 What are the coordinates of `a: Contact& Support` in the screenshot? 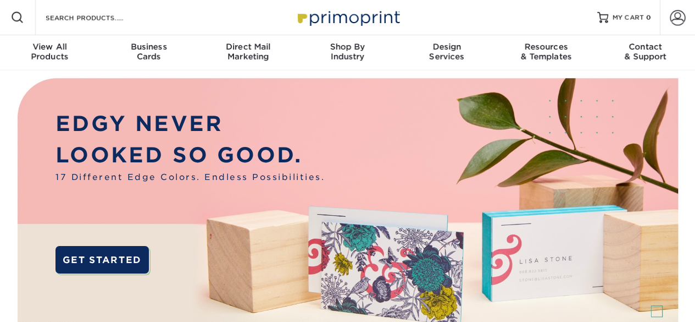 It's located at (645, 53).